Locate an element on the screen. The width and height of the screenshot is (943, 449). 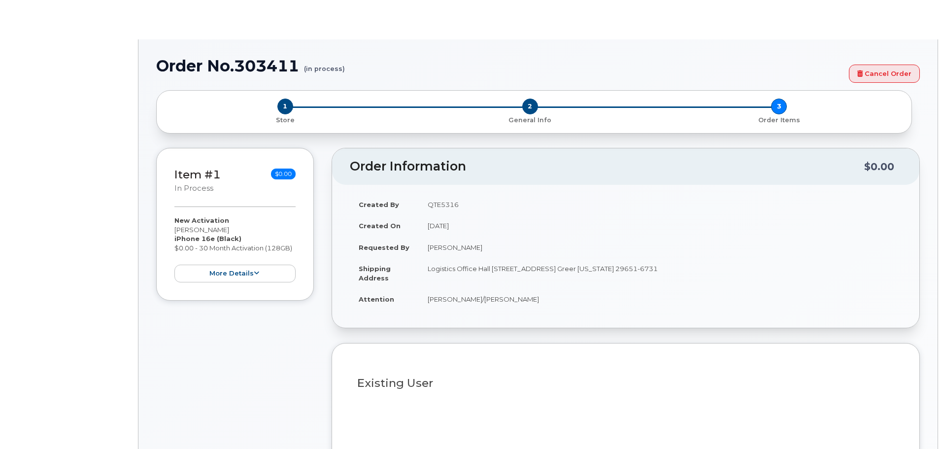
span: 1 is located at coordinates (285, 106).